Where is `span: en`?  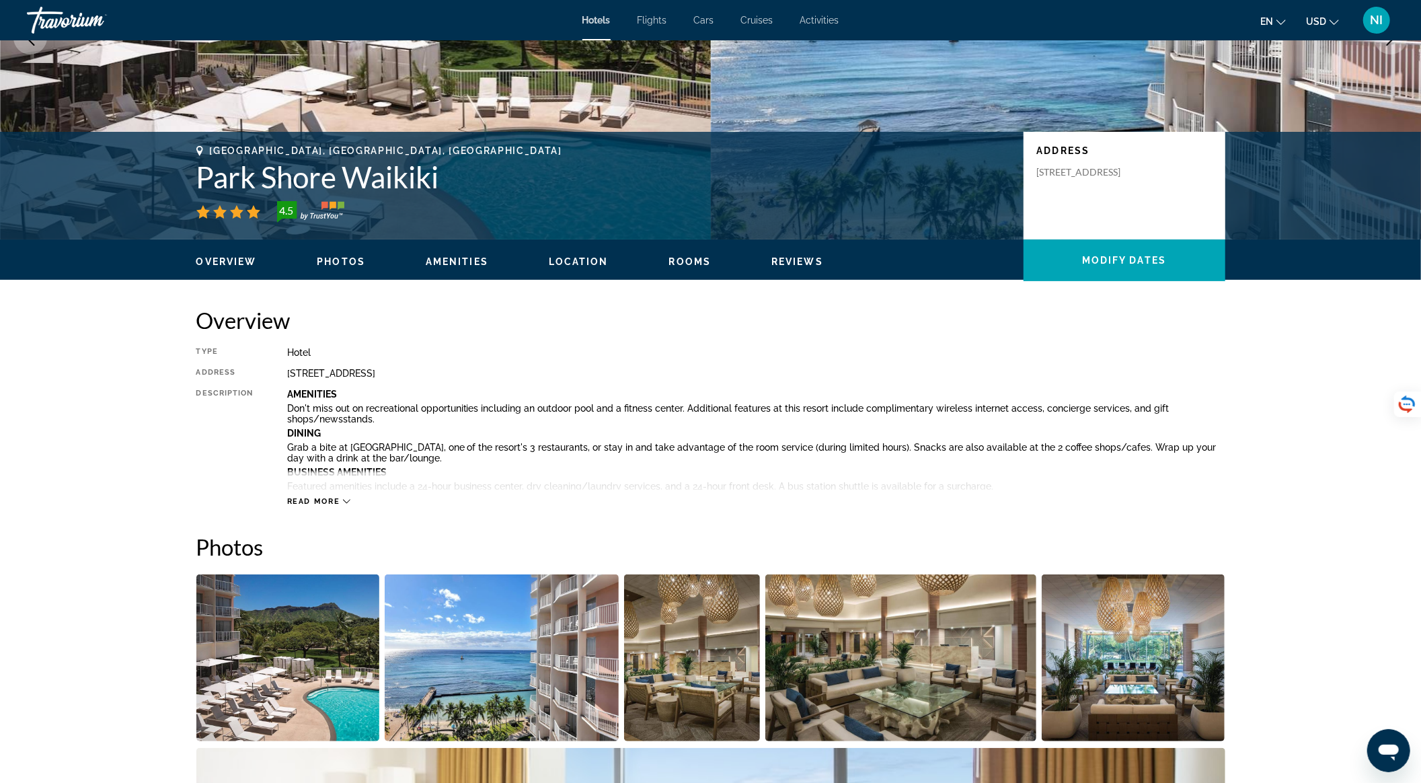
span: en is located at coordinates (1266, 22).